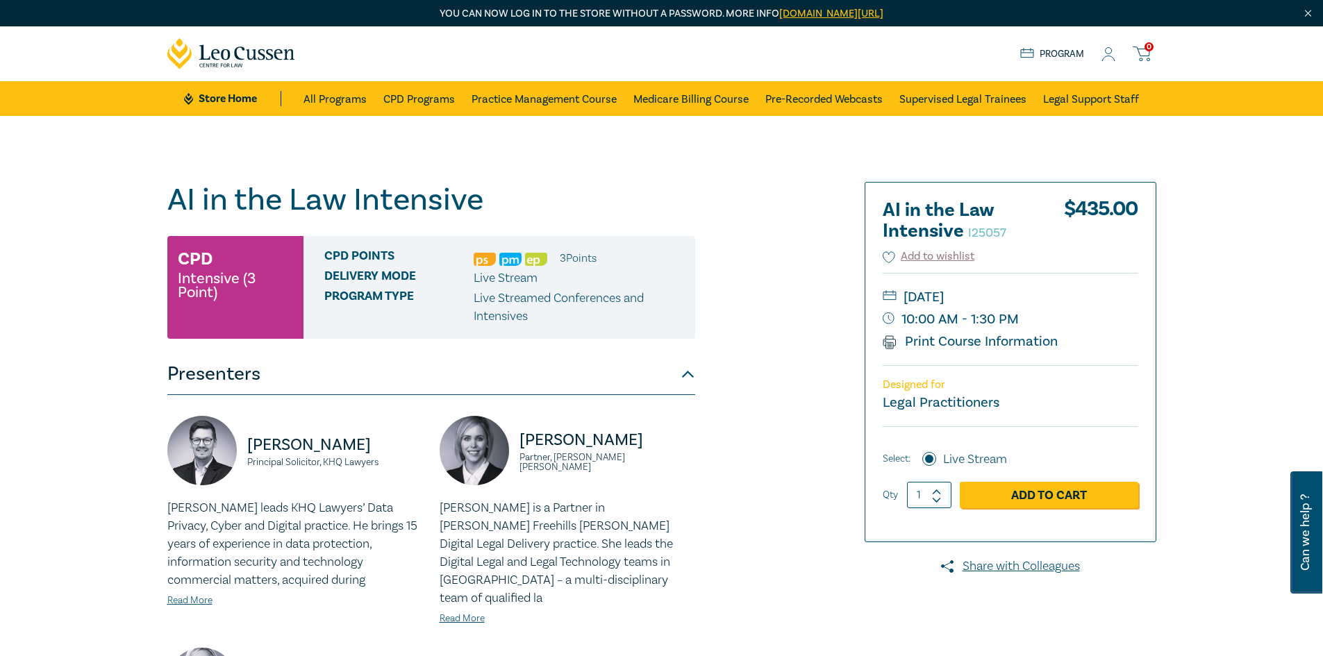 The height and width of the screenshot is (656, 1323). Describe the element at coordinates (941, 403) in the screenshot. I see `small: Legal Practitioners` at that location.